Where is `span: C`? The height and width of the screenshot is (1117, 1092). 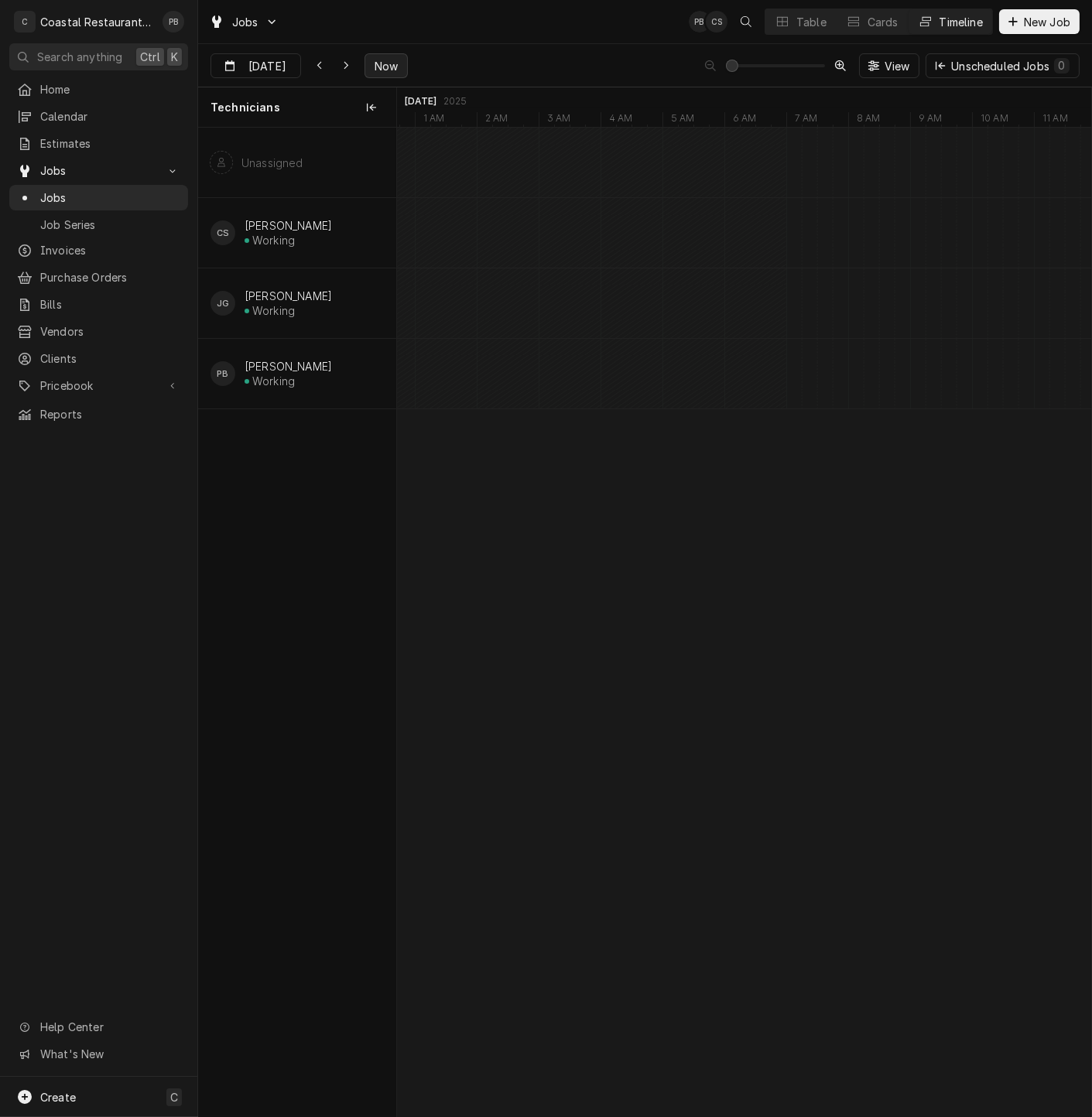
span: C is located at coordinates (174, 1097).